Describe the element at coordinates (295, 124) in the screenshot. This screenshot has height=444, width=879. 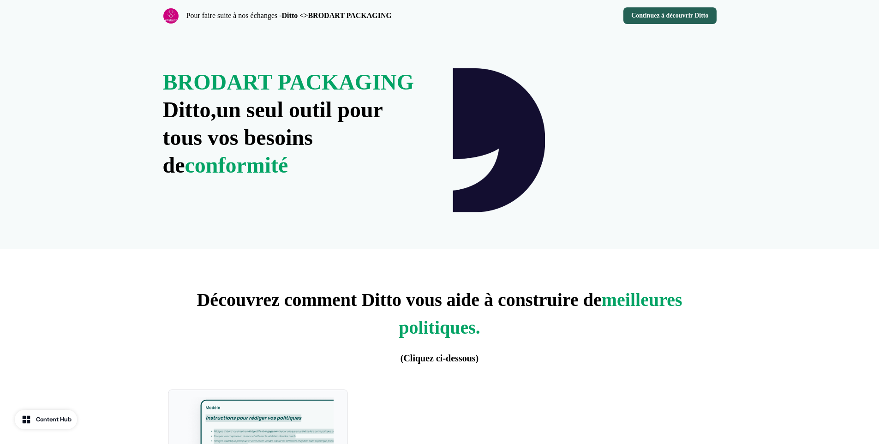
I see `p: Ditto,` at that location.